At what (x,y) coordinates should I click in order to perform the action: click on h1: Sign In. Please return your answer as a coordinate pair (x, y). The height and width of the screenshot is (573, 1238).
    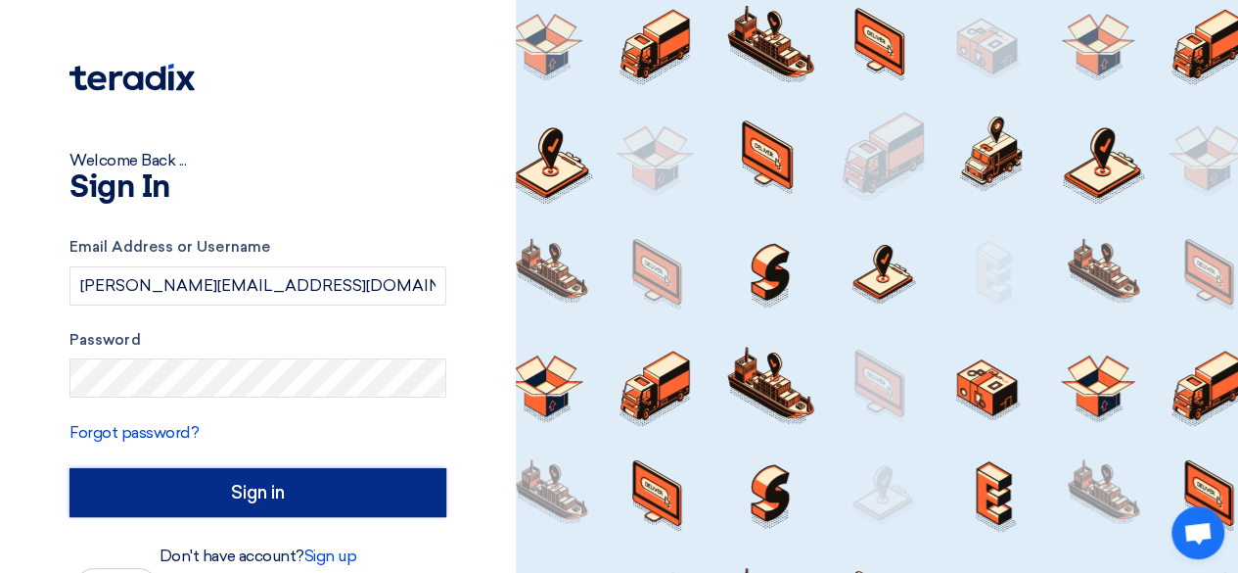
    Looking at the image, I should click on (257, 188).